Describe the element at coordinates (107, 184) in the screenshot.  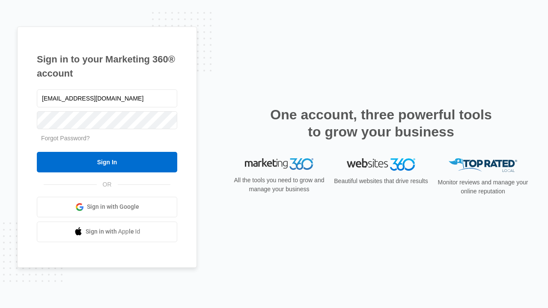
I see `span: OR` at that location.